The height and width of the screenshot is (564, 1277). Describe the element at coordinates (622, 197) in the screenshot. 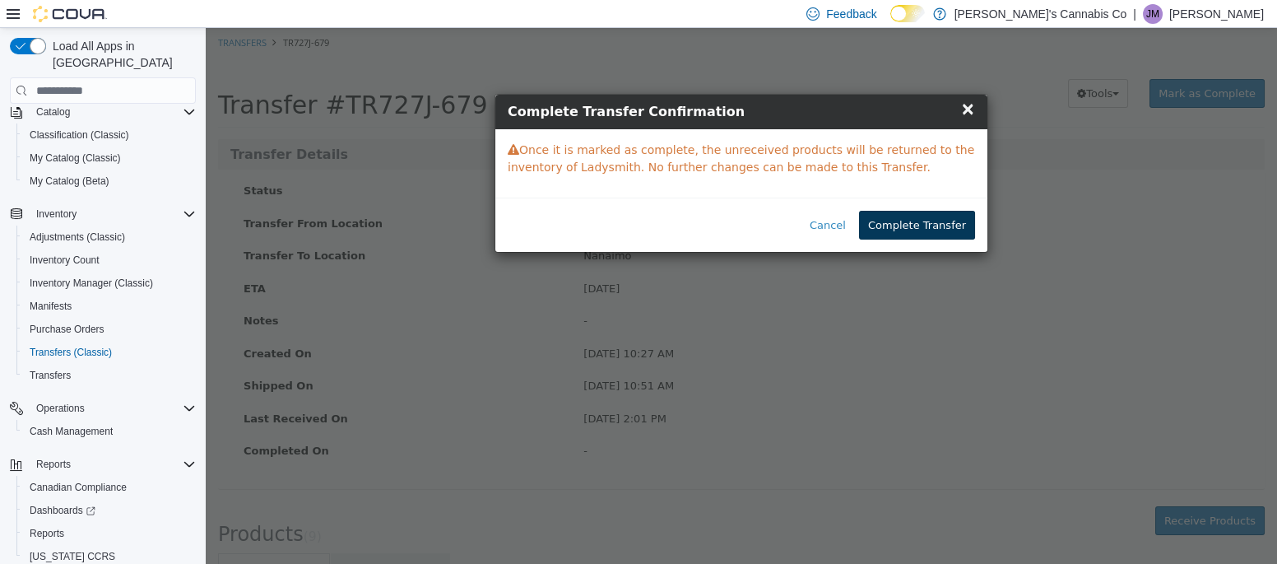

I see `button: Cancel` at that location.